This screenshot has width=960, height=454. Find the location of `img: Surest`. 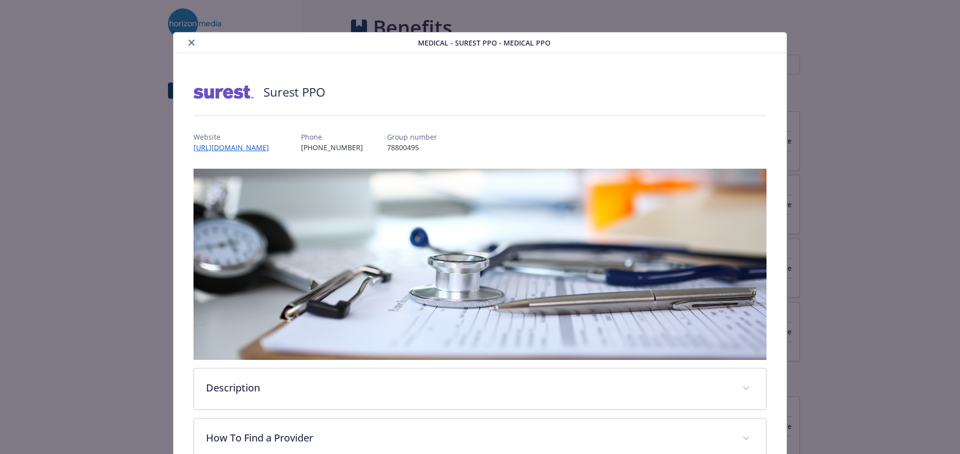

img: Surest is located at coordinates (224, 92).